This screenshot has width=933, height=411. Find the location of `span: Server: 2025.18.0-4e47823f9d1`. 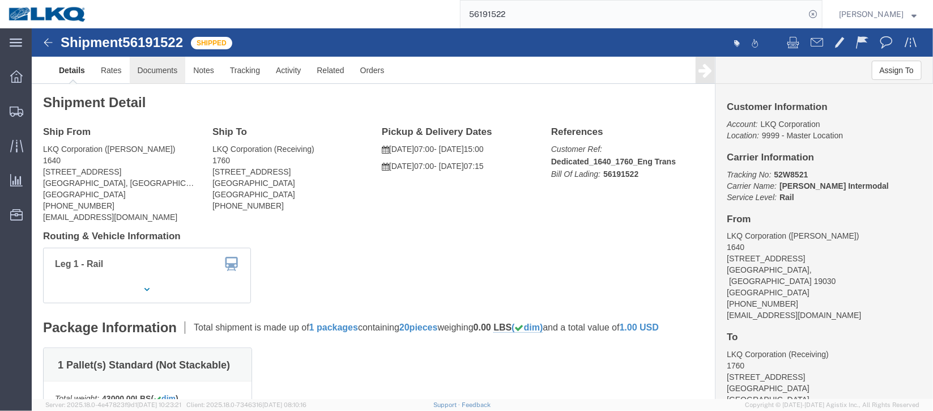

span: Server: 2025.18.0-4e47823f9d1 is located at coordinates (113, 405).